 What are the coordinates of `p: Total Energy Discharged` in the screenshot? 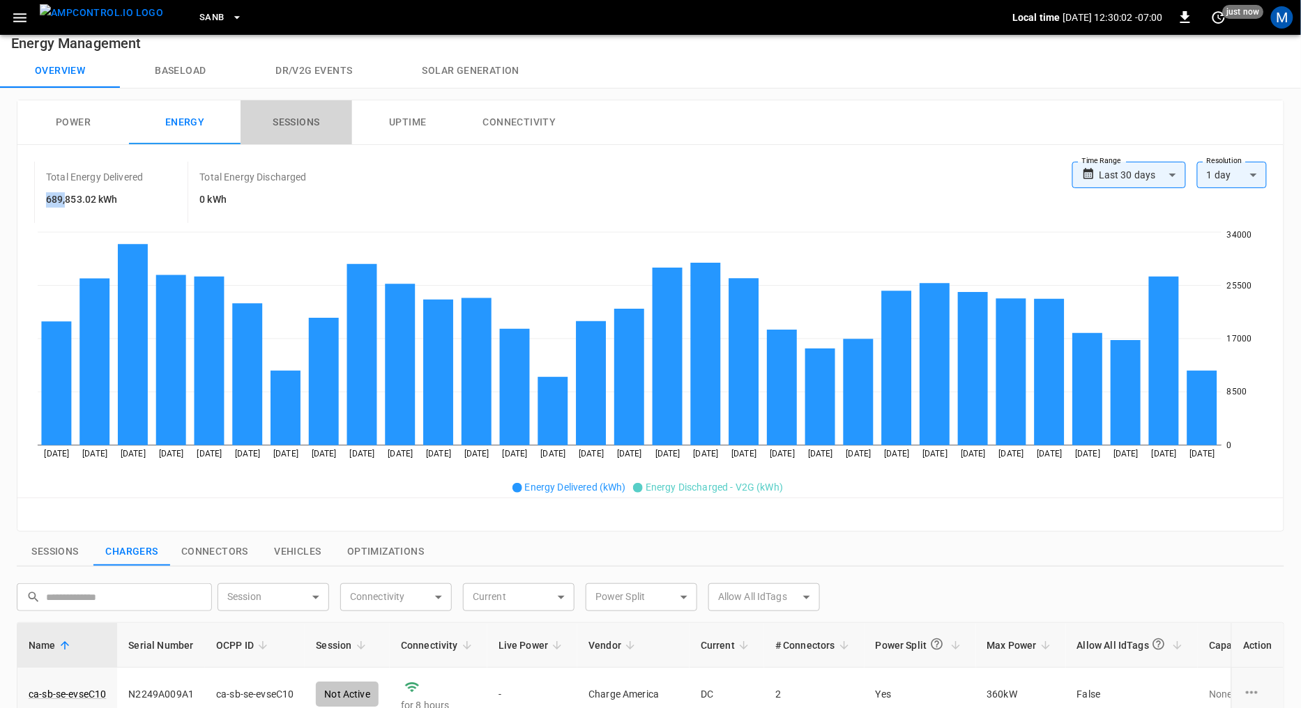 It's located at (252, 177).